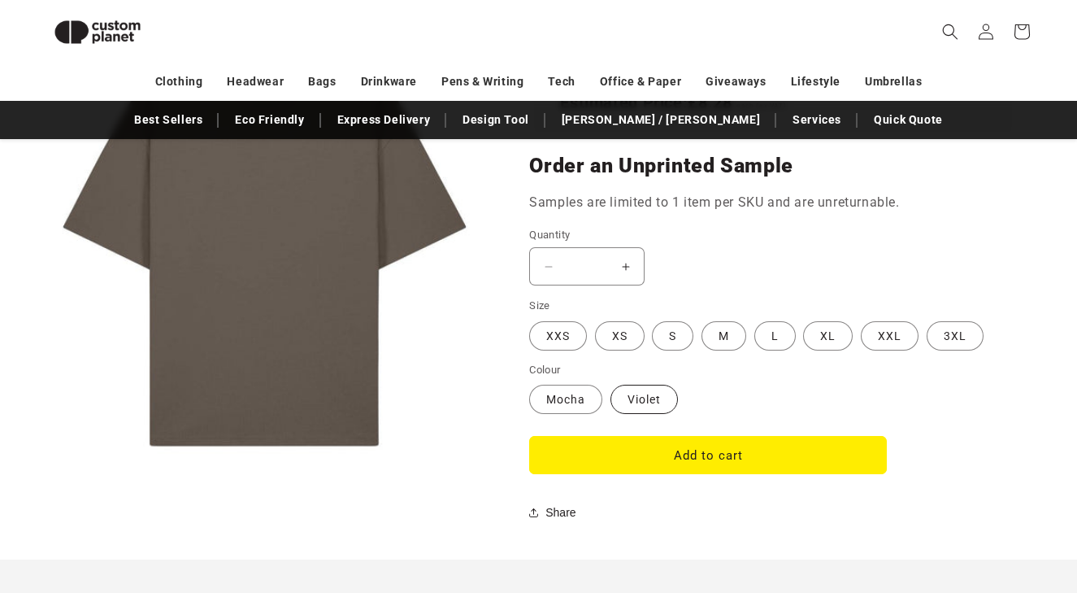 This screenshot has width=1077, height=593. What do you see at coordinates (773, 166) in the screenshot?
I see `h2: Order an Unprinted Sample` at bounding box center [773, 166].